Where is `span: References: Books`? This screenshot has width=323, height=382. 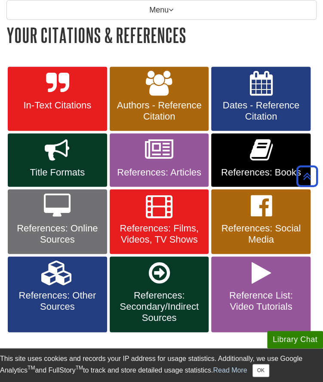 span: References: Books is located at coordinates (261, 172).